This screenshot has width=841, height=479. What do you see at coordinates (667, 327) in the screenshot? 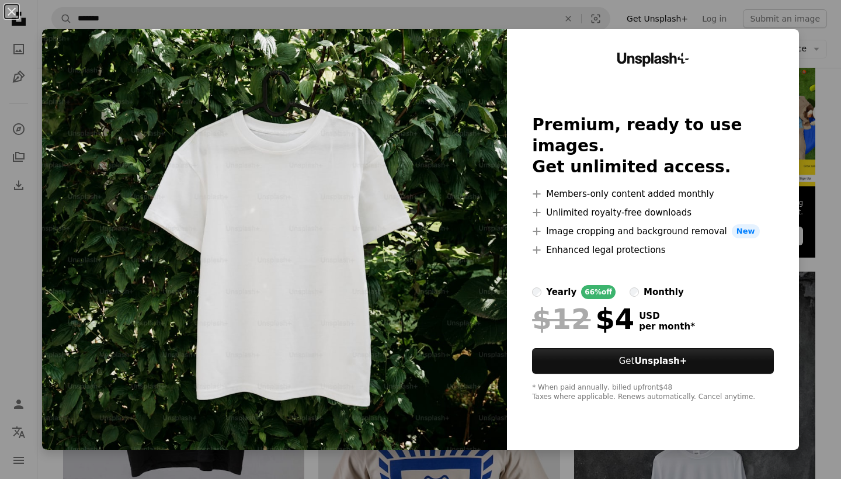
I see `span: per month *` at bounding box center [667, 327].